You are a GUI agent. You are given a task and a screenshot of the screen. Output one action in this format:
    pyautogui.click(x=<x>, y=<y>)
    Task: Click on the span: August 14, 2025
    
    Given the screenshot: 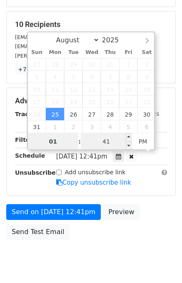 What is the action you would take?
    pyautogui.click(x=110, y=89)
    